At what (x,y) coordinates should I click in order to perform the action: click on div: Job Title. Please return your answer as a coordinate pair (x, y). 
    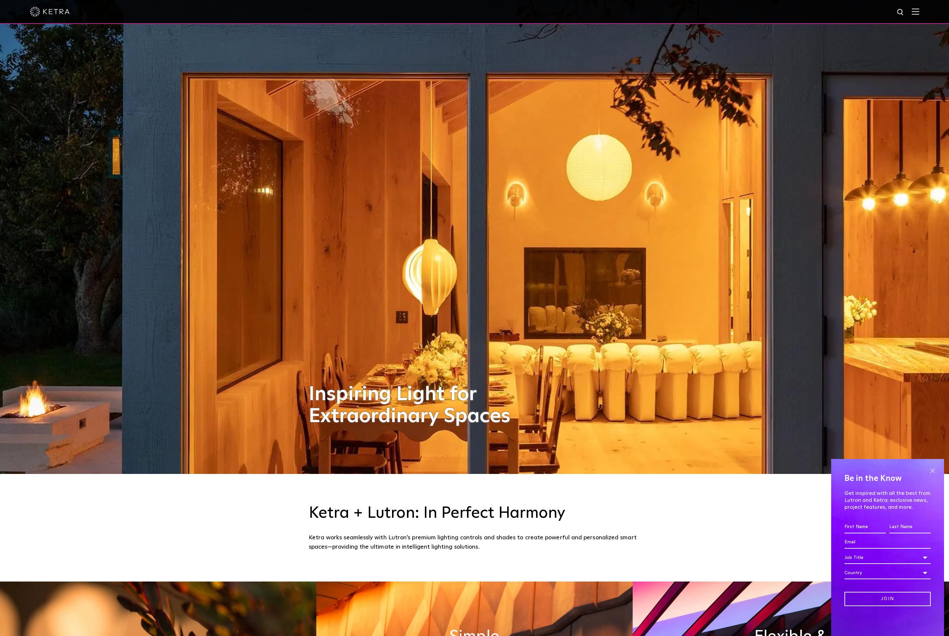
    Looking at the image, I should click on (888, 557).